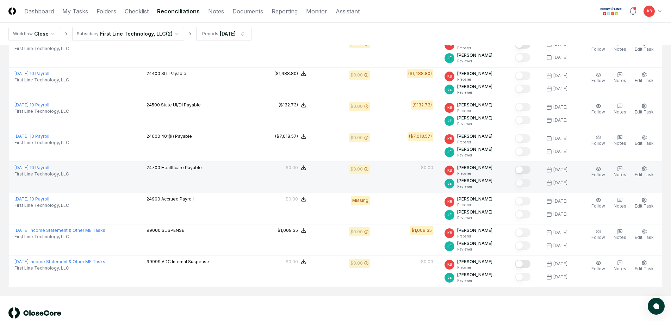  Describe the element at coordinates (611, 11) in the screenshot. I see `img: First Line Technology logo` at that location.